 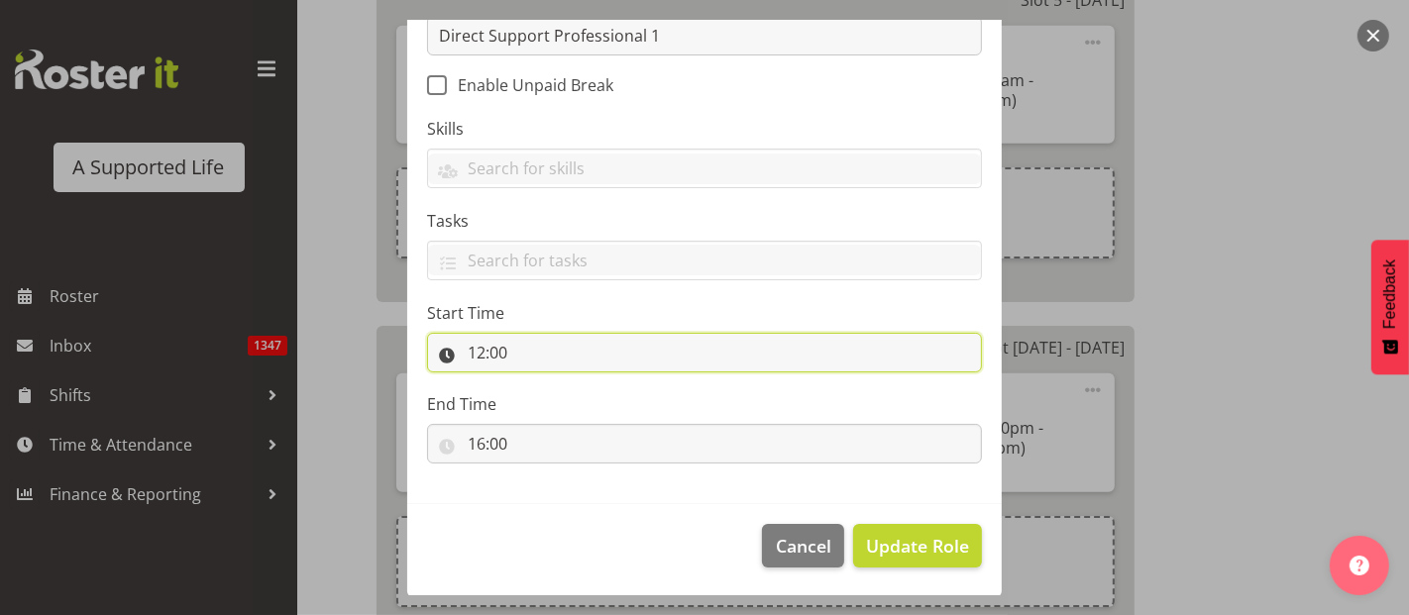 I want to click on button: Cancel, so click(x=803, y=546).